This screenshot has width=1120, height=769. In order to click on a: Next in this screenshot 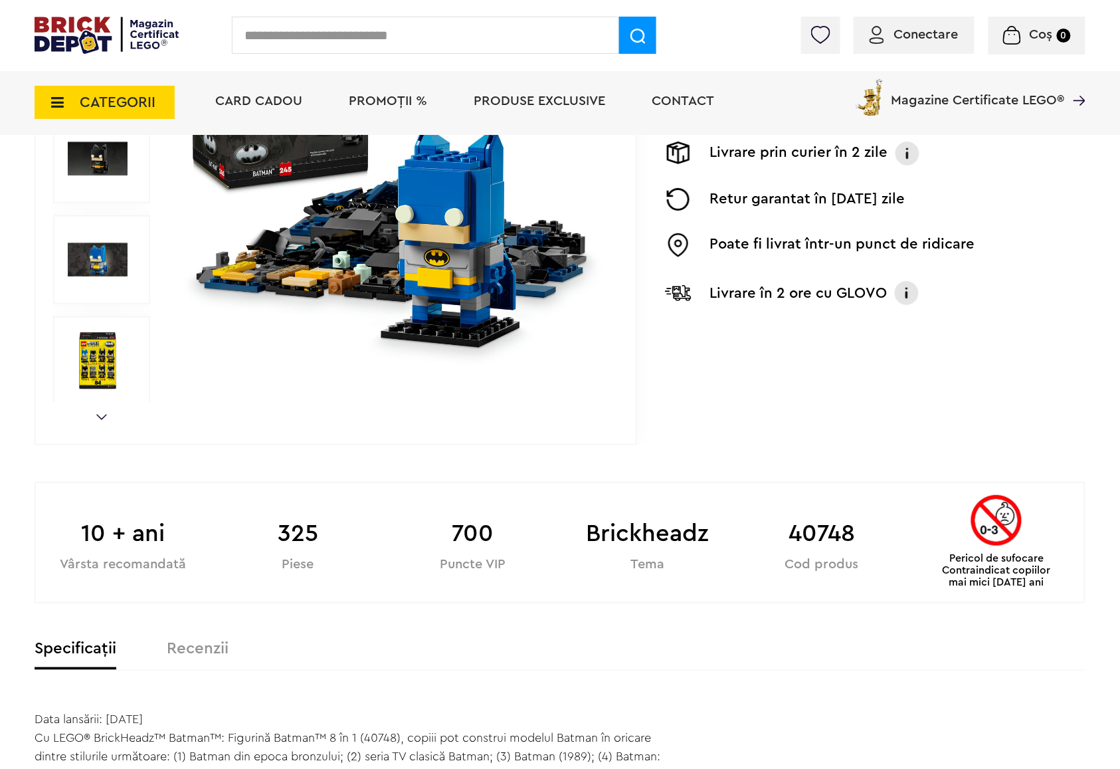, I will do `click(102, 417)`.